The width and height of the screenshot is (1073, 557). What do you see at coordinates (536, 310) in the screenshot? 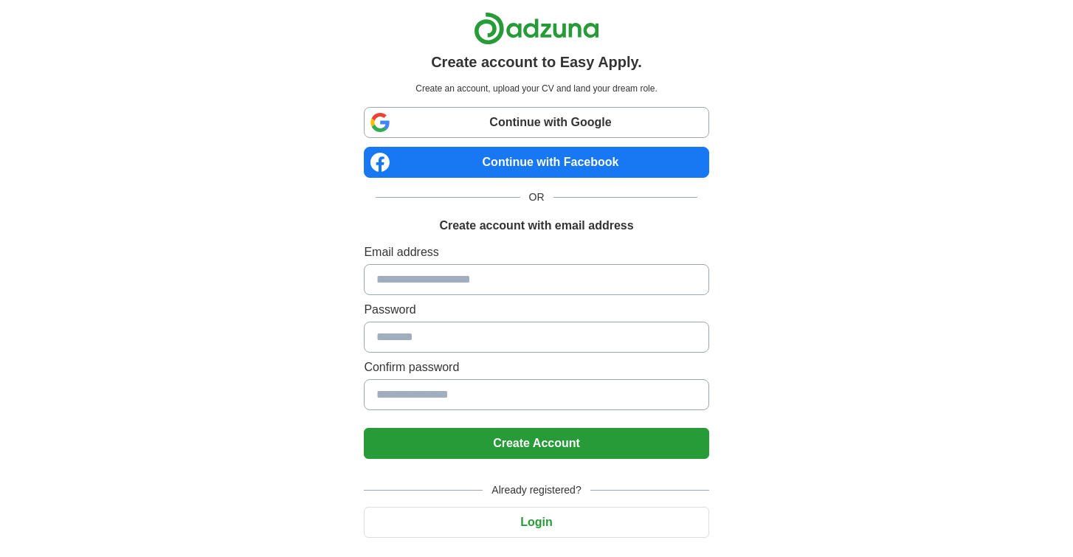
I see `label: Password` at bounding box center [536, 310].